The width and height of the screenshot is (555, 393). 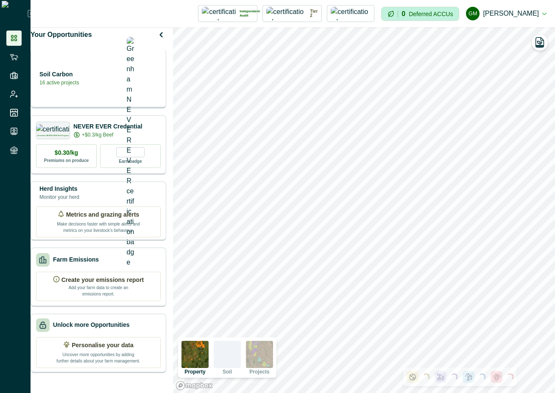 I want to click on p: $0.30/kg, so click(x=66, y=153).